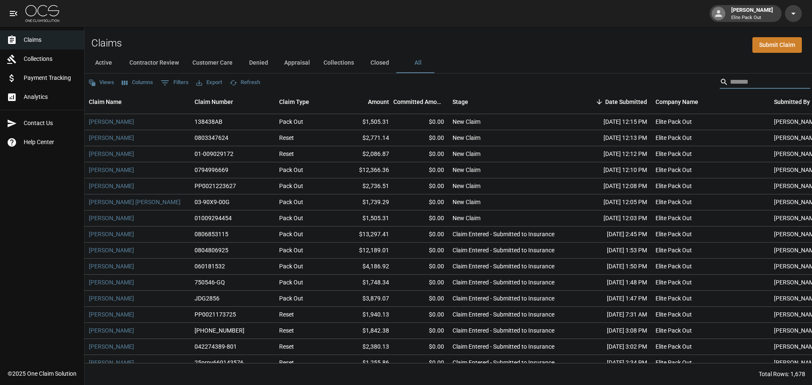  I want to click on div: Stage, so click(512, 102).